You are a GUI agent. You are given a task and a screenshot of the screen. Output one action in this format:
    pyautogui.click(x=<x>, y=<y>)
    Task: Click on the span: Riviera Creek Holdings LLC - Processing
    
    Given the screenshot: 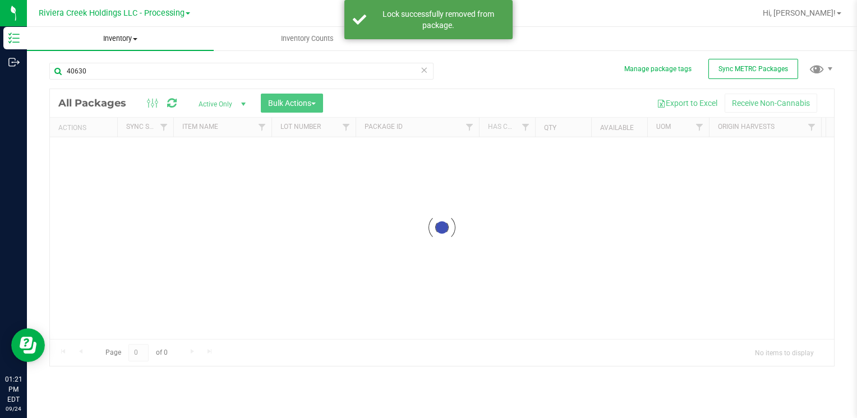 What is the action you would take?
    pyautogui.click(x=112, y=13)
    